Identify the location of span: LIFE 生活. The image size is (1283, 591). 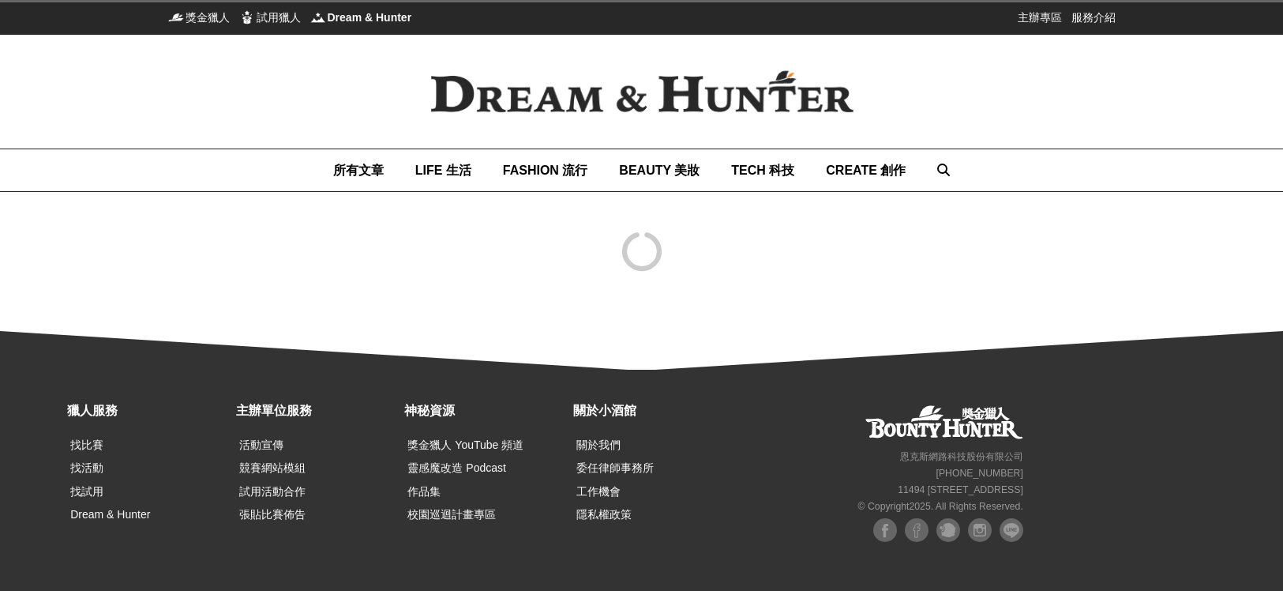
(443, 170).